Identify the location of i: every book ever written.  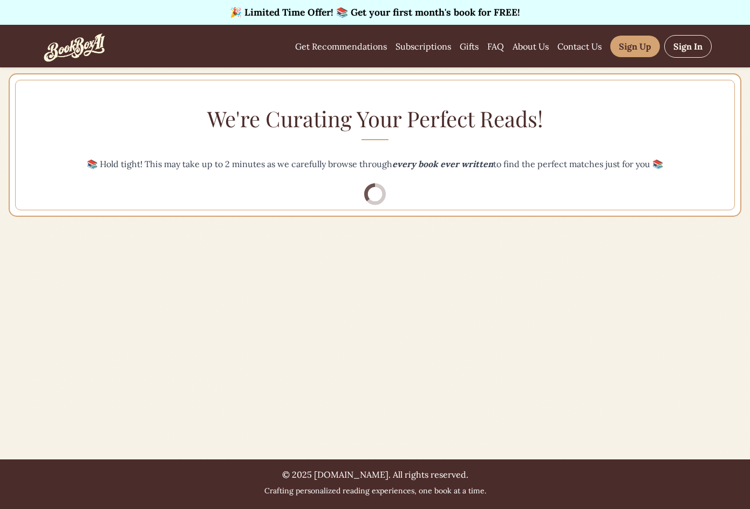
(442, 164).